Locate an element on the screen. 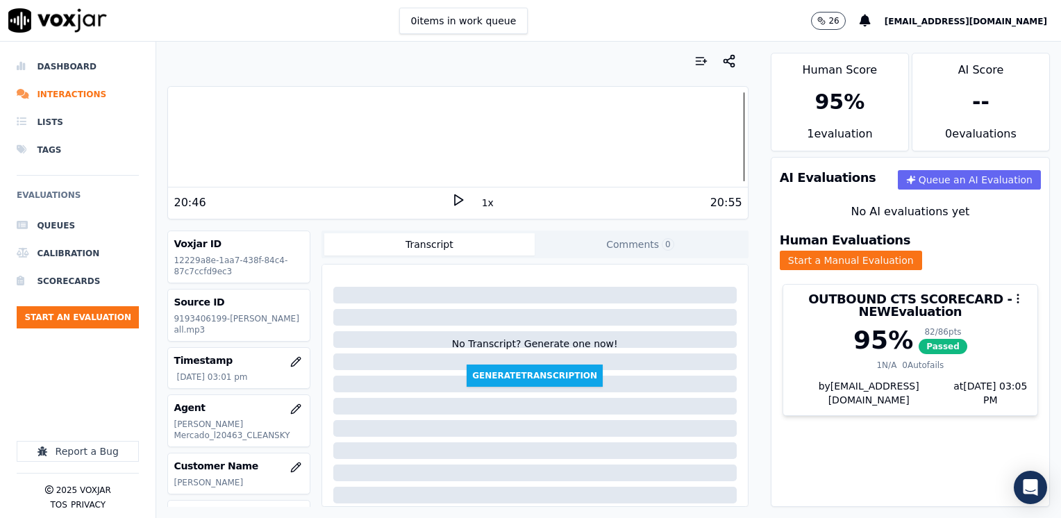 The height and width of the screenshot is (518, 1061). div: Human Score is located at coordinates (839, 66).